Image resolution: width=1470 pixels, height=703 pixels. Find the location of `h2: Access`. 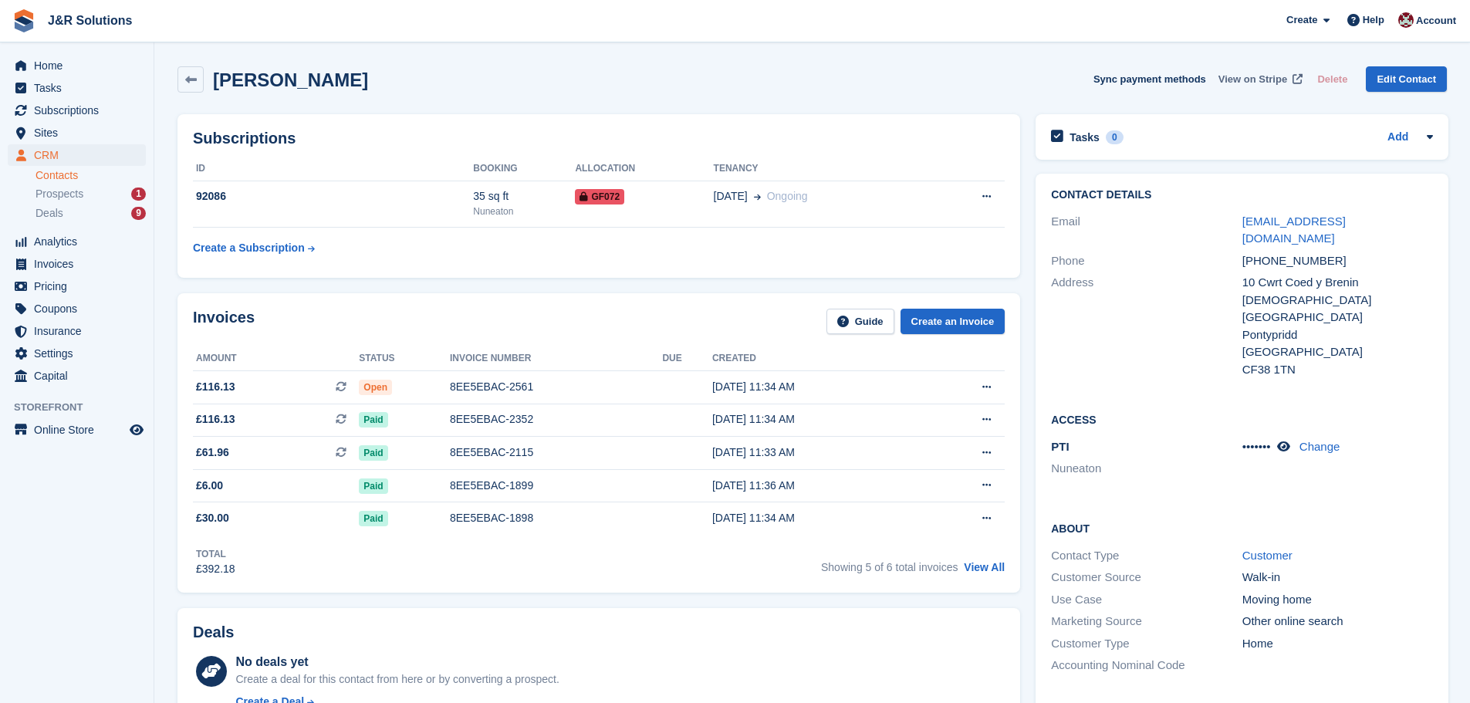

h2: Access is located at coordinates (1242, 419).